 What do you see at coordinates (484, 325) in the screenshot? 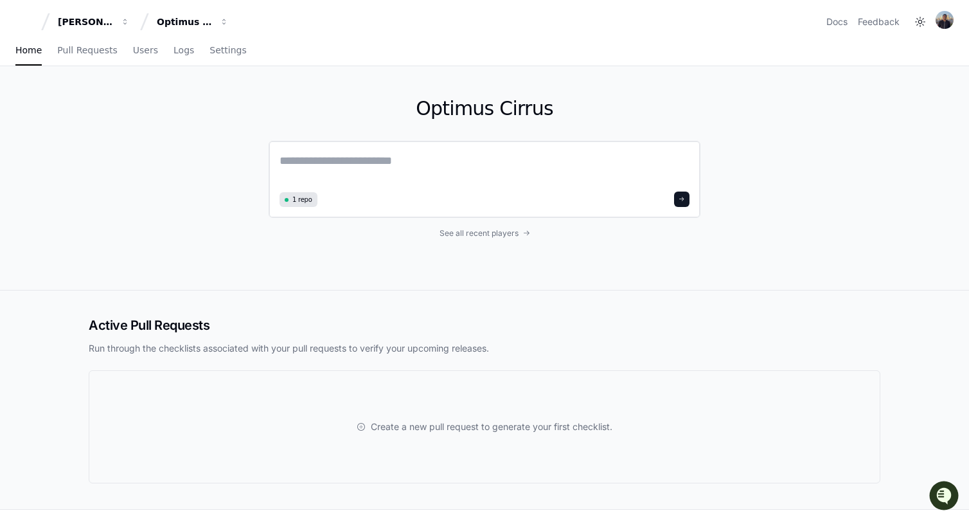
I see `h2: Active Pull Requests` at bounding box center [484, 325].